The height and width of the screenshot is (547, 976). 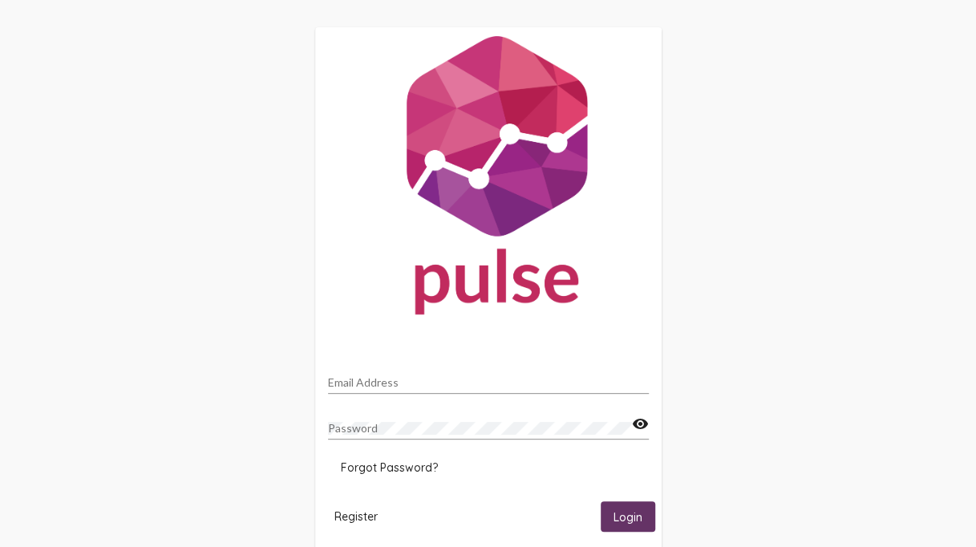 What do you see at coordinates (356, 516) in the screenshot?
I see `button: Register` at bounding box center [356, 516].